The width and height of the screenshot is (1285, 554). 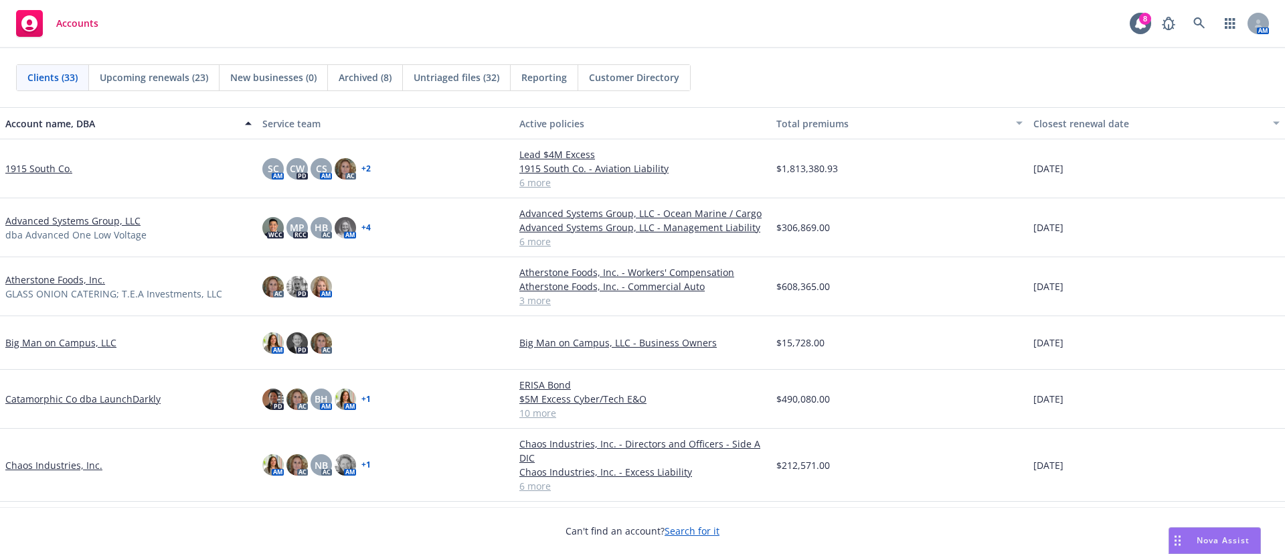 I want to click on span: $608,365.00, so click(x=803, y=286).